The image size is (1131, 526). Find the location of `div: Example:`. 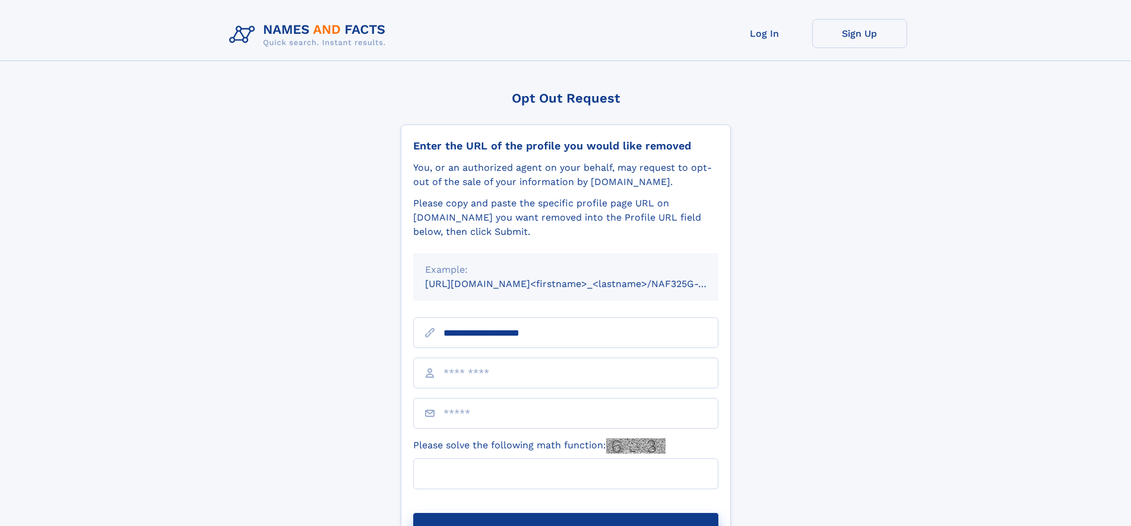

div: Example: is located at coordinates (566, 270).